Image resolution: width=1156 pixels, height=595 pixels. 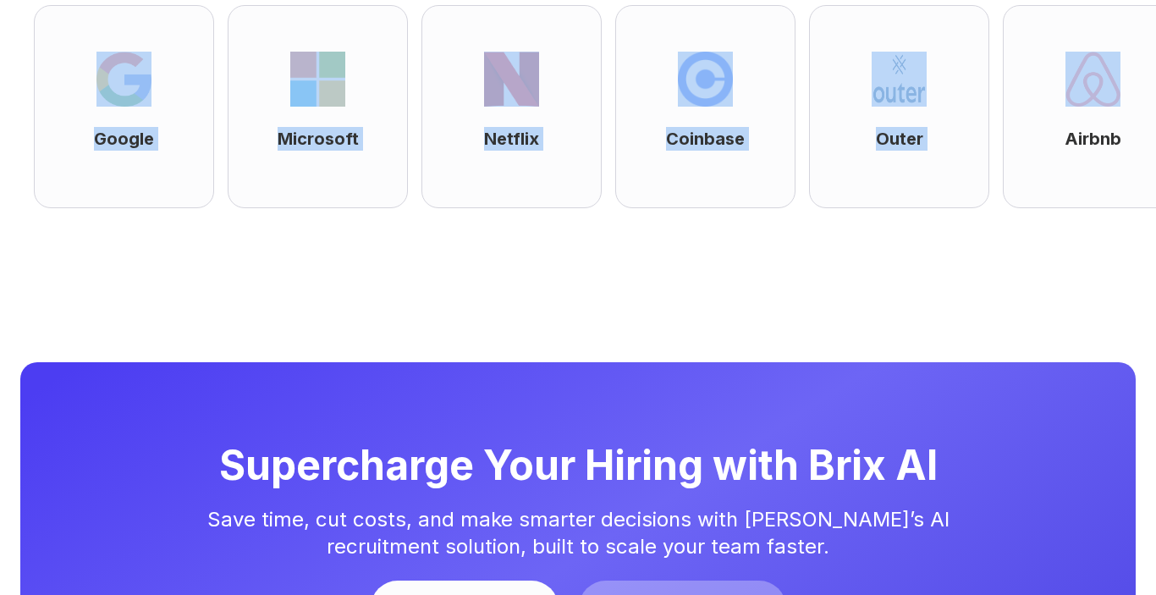 I want to click on p: Microsoft, so click(x=281, y=139).